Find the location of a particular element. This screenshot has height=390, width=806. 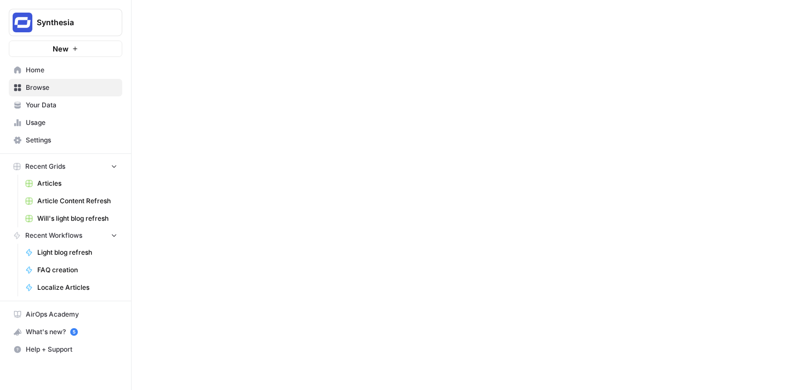

button: New is located at coordinates (65, 49).